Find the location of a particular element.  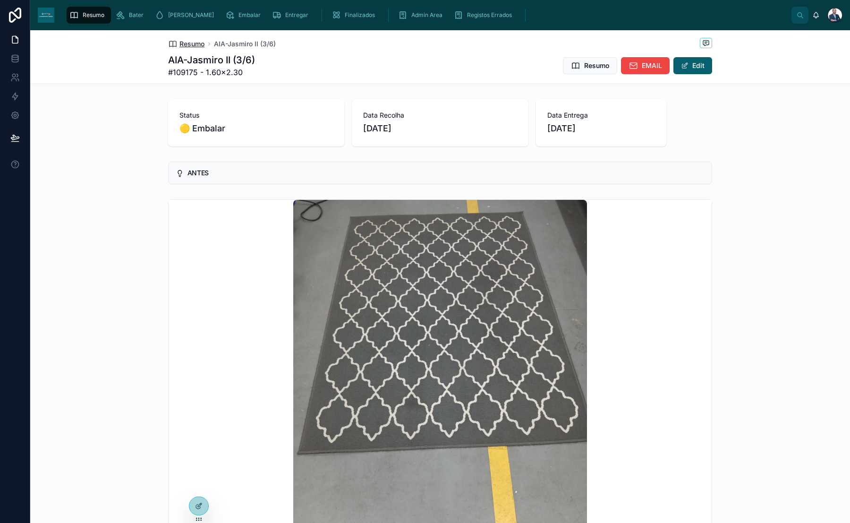

span: Bater is located at coordinates (136, 15).